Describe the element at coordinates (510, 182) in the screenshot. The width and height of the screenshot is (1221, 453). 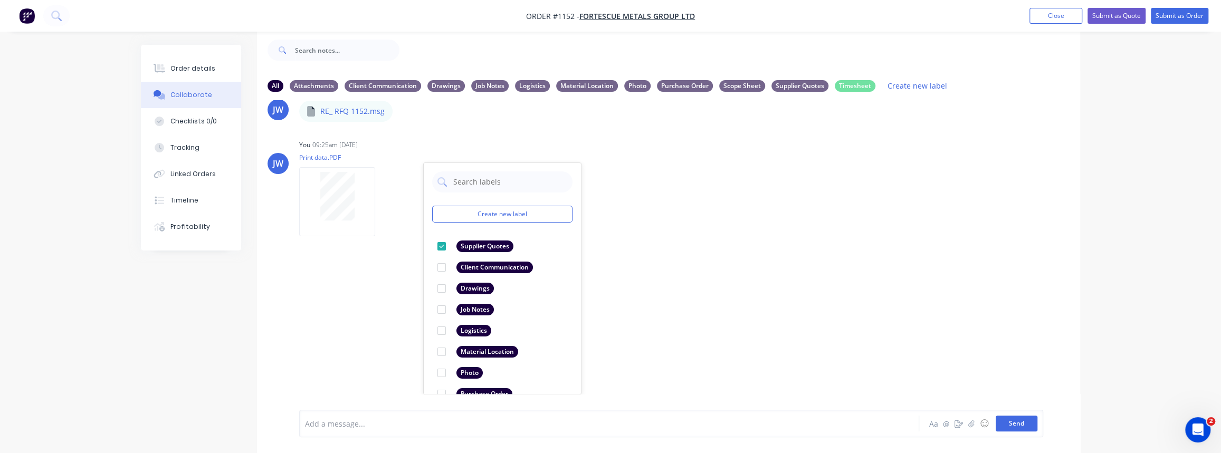
I see `input: Search labels` at that location.